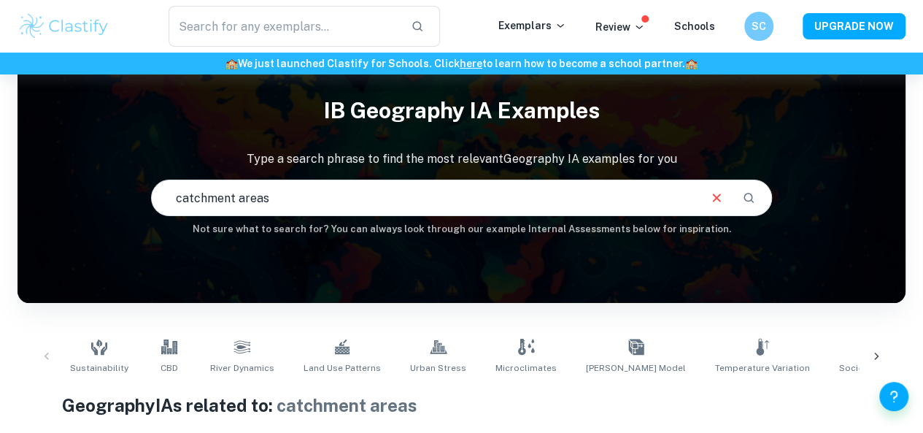  I want to click on span: Land Use Patterns, so click(342, 368).